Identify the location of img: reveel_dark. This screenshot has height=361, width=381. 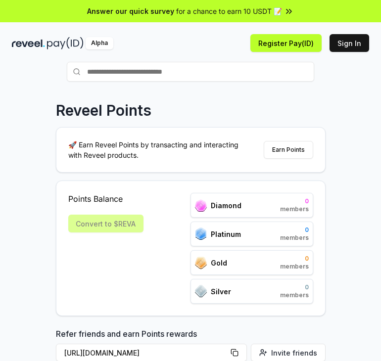
(28, 43).